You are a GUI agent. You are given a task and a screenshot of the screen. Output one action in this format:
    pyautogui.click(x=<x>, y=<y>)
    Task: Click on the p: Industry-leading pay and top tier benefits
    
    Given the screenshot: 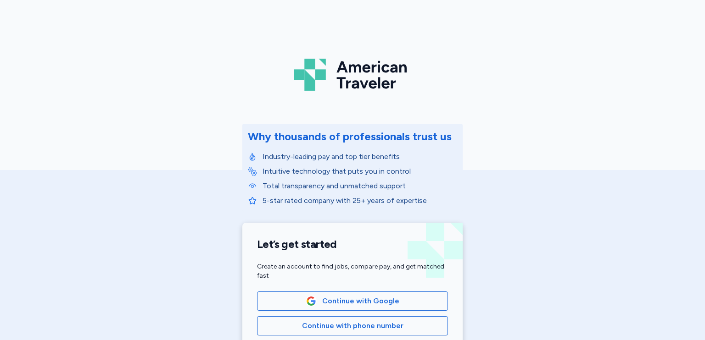 What is the action you would take?
    pyautogui.click(x=360, y=157)
    